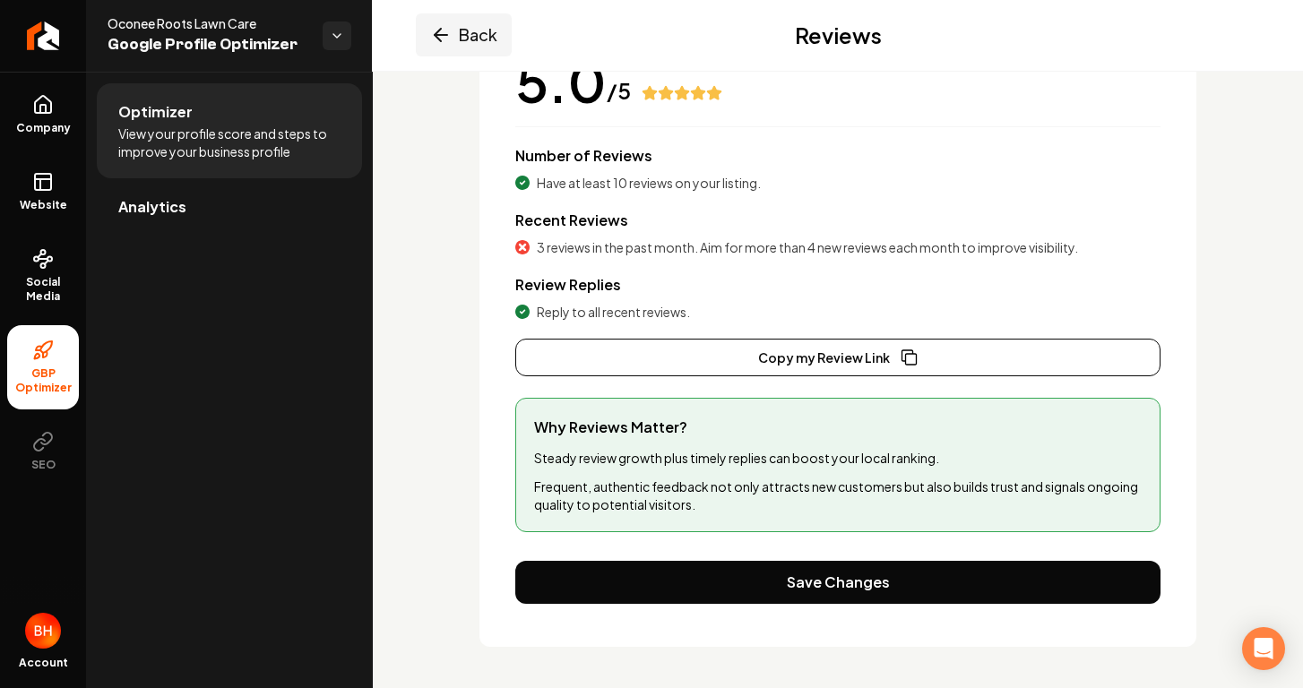 This screenshot has height=688, width=1303. I want to click on span: Have at least 10 reviews on your listing., so click(649, 183).